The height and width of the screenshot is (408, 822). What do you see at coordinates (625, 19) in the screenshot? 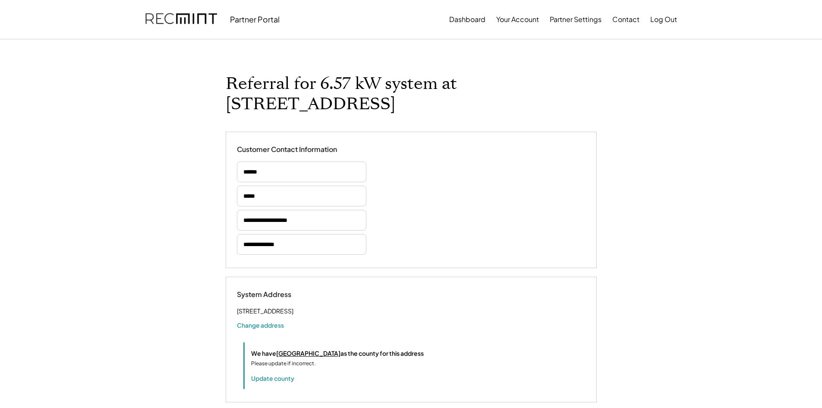
I see `button: Contact` at bounding box center [625, 19].